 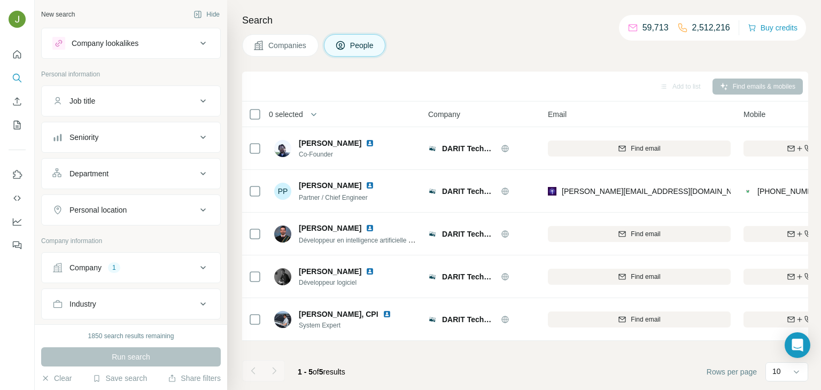 I want to click on img: provider contactout logo, so click(x=748, y=191).